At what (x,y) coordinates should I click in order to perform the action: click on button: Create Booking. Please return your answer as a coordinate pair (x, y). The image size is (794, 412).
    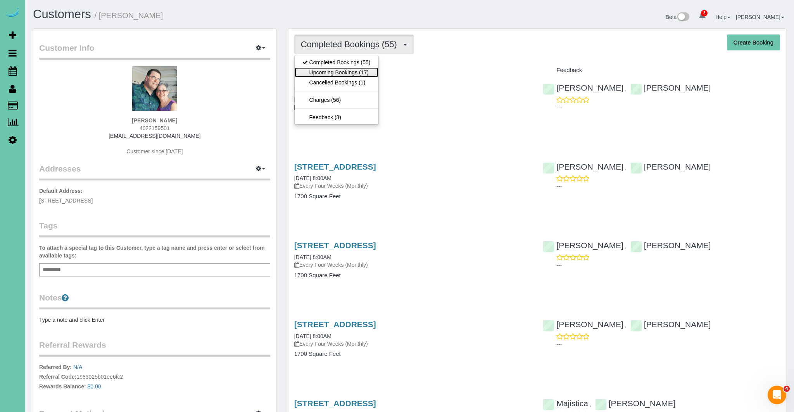
    Looking at the image, I should click on (753, 43).